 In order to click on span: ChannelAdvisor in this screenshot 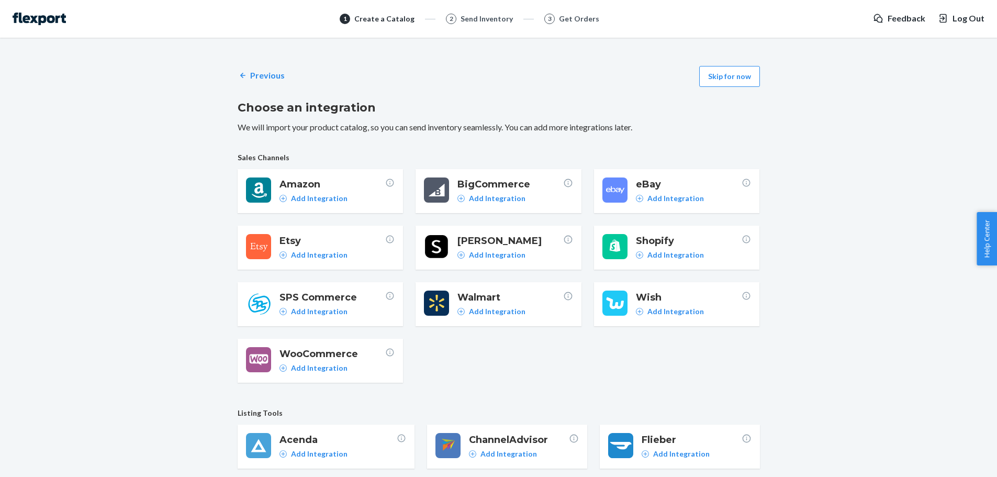, I will do `click(519, 440)`.